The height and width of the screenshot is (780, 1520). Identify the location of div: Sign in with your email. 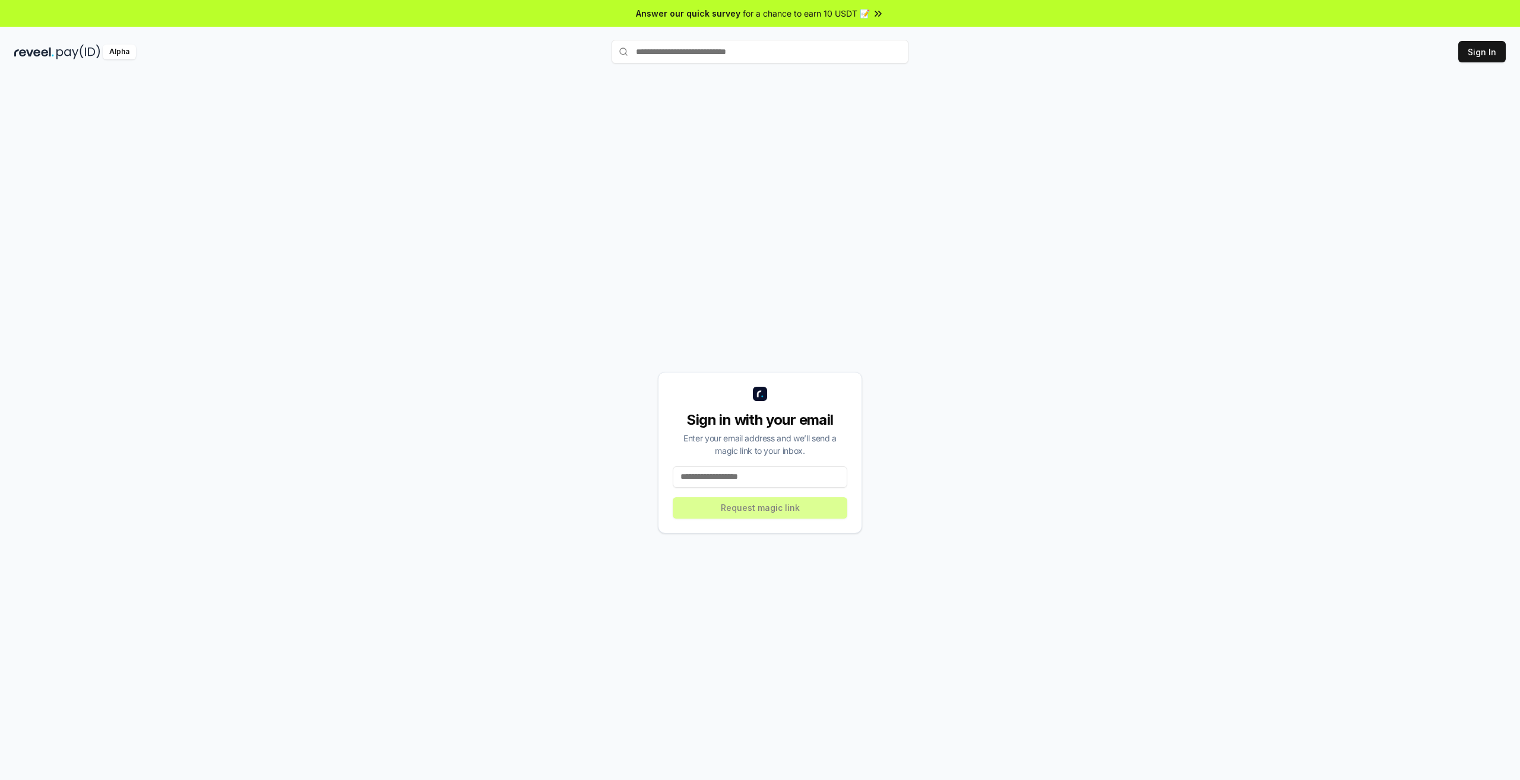
(760, 420).